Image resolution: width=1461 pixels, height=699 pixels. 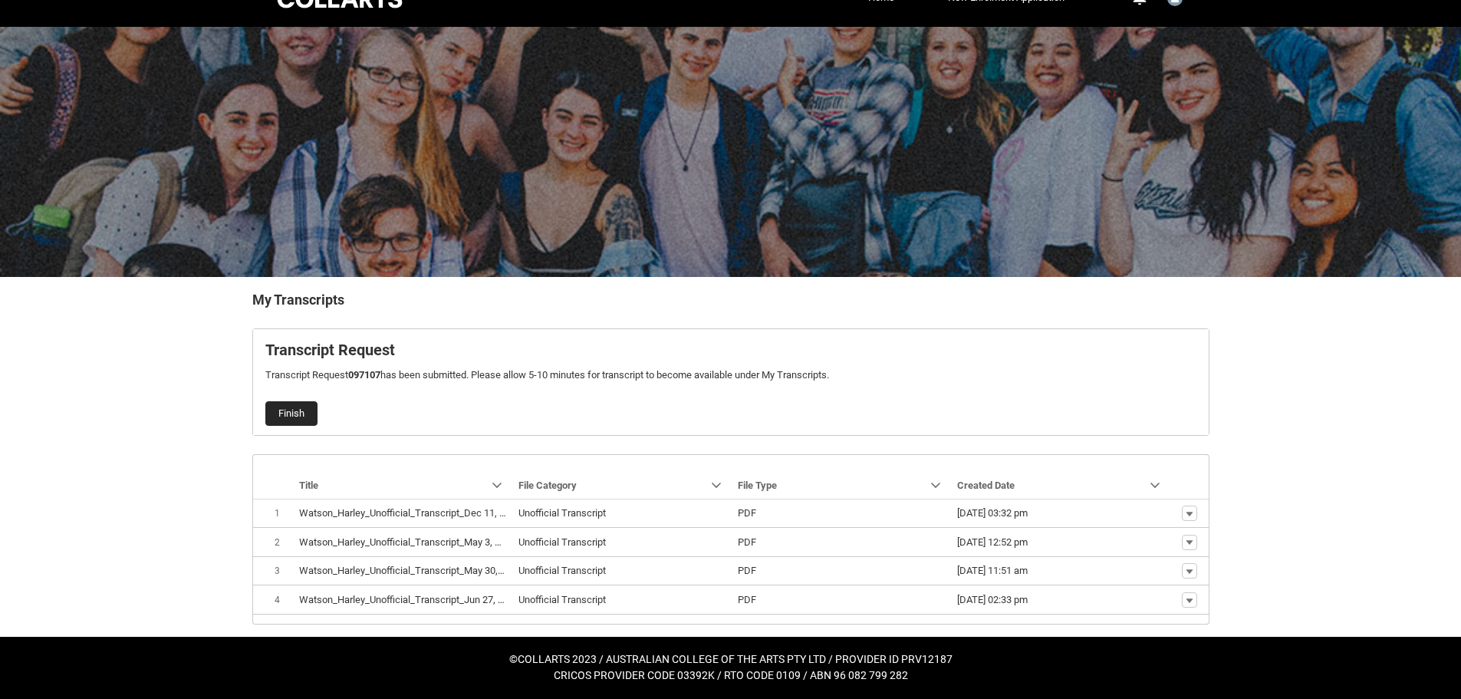 I want to click on lightning-base-formatted-text: Watson_Harley_Unofficial_Transcript_May 30, 2025.pdf, so click(x=419, y=570).